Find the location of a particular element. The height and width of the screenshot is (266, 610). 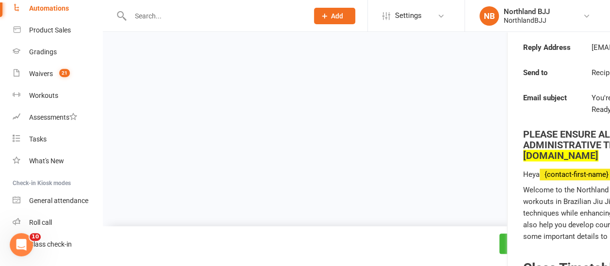

a: General attendance kiosk mode is located at coordinates (57, 201).